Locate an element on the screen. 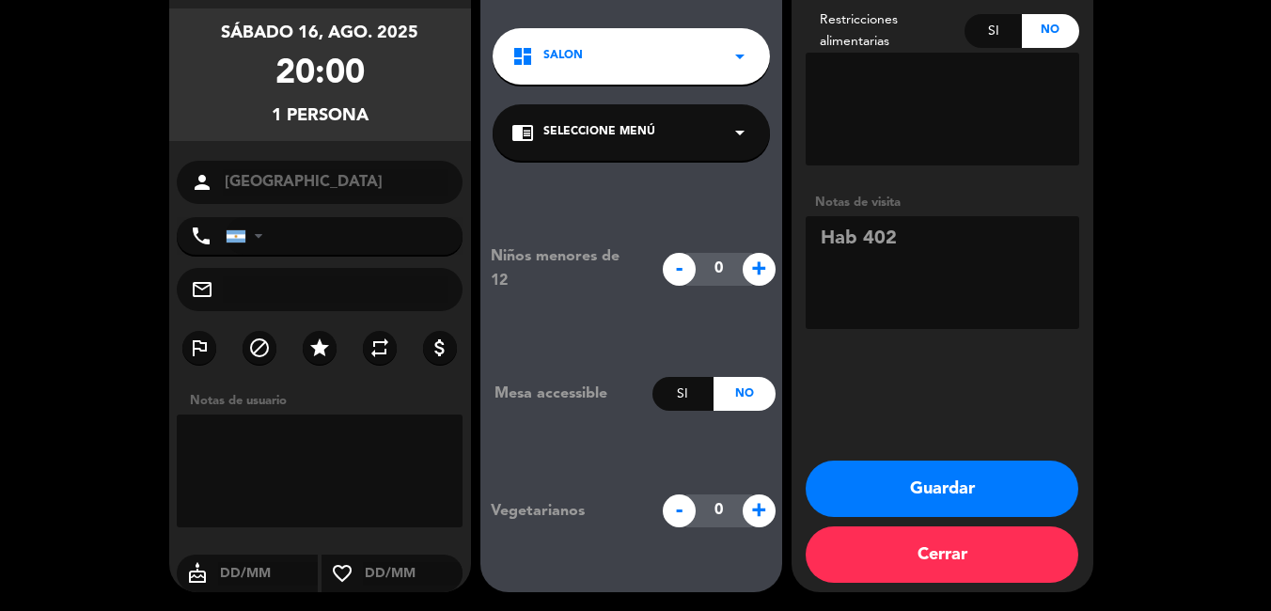 This screenshot has height=611, width=1271. div: 1 persona is located at coordinates (320, 116).